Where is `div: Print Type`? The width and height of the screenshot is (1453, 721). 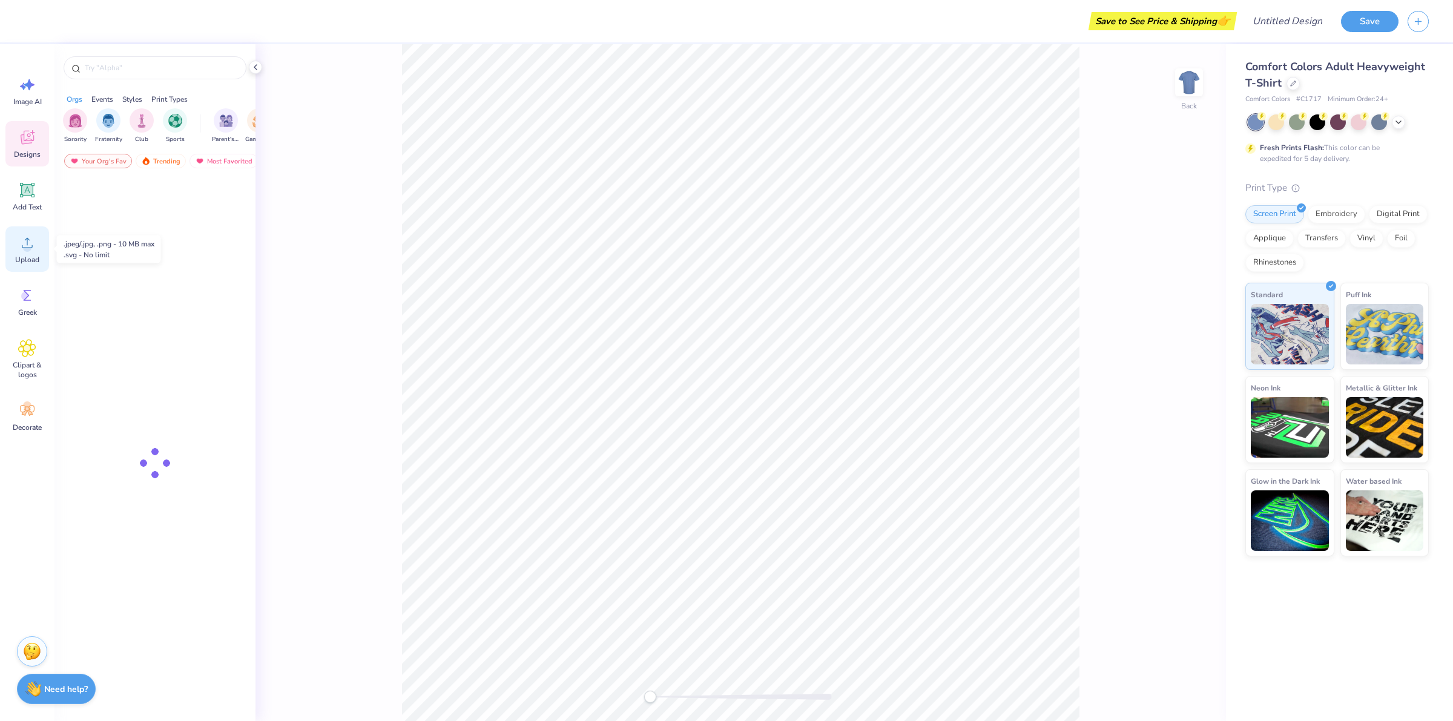 div: Print Type is located at coordinates (1337, 188).